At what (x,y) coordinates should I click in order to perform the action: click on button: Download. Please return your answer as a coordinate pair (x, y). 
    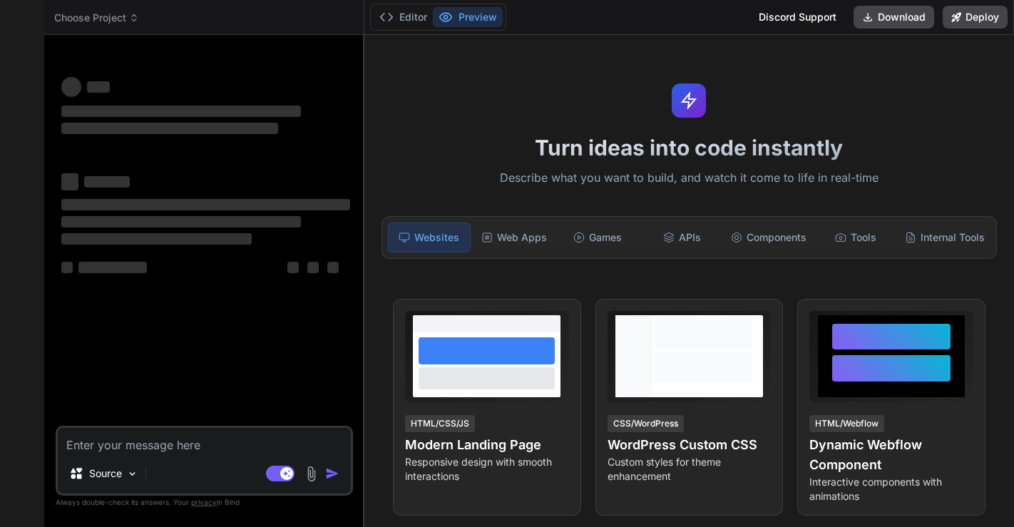
    Looking at the image, I should click on (893, 17).